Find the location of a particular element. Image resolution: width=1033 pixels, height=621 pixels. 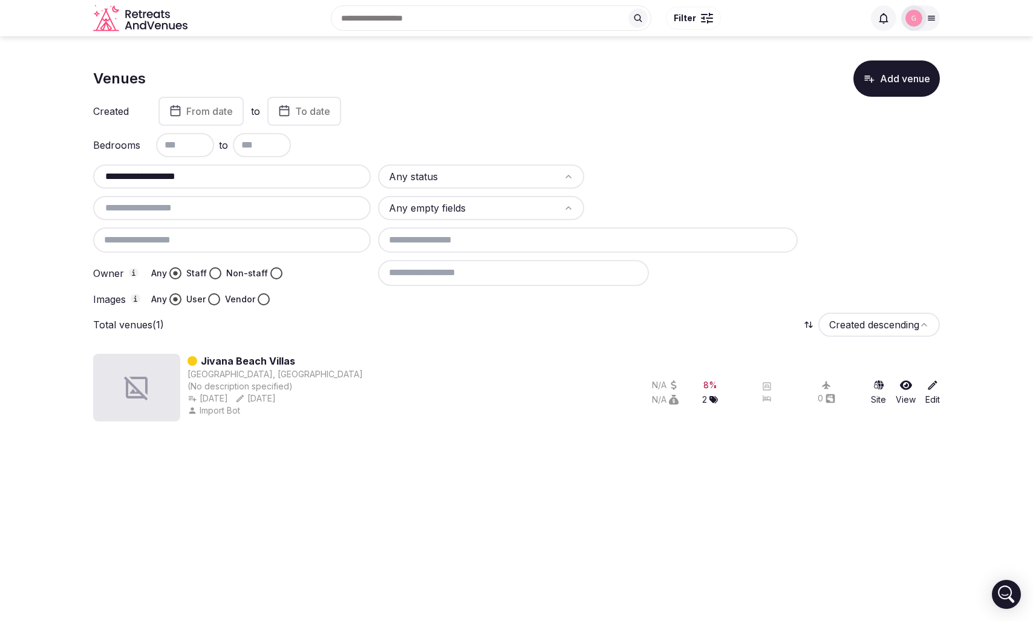

span: From date is located at coordinates (209, 111).